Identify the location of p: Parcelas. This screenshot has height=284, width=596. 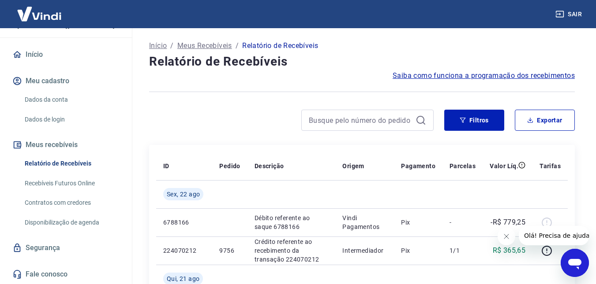
(462, 166).